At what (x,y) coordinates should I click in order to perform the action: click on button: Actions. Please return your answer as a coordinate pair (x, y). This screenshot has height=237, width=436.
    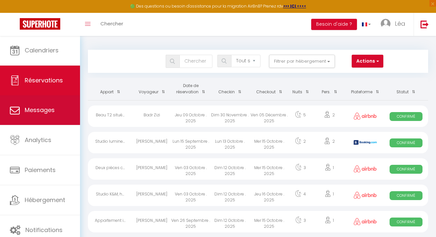
    Looking at the image, I should click on (368, 61).